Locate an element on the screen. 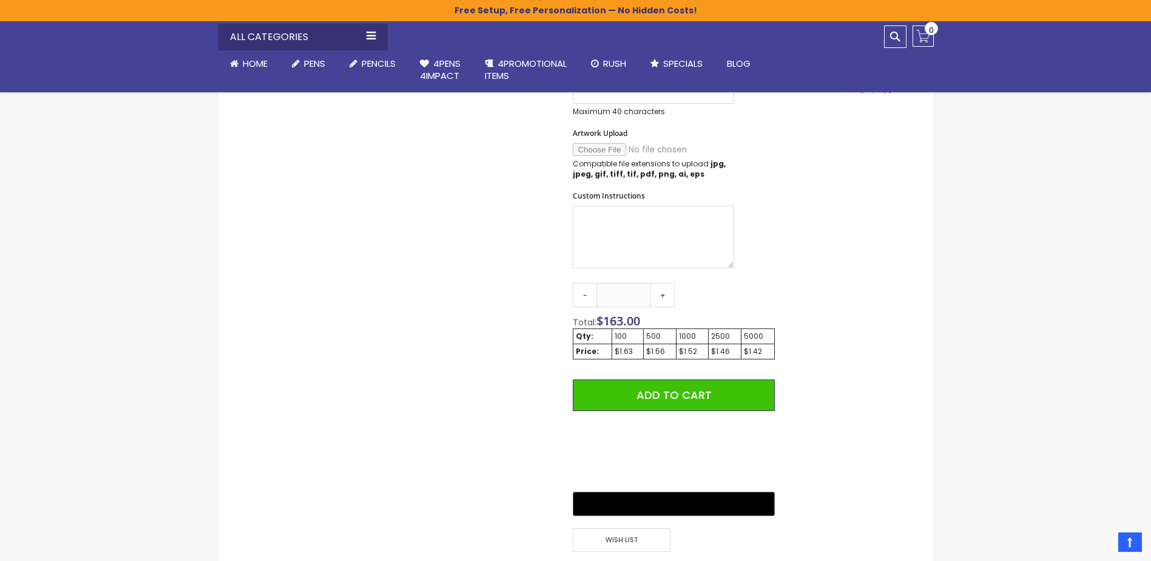 This screenshot has width=1151, height=561. button: Buy with GPay is located at coordinates (673, 504).